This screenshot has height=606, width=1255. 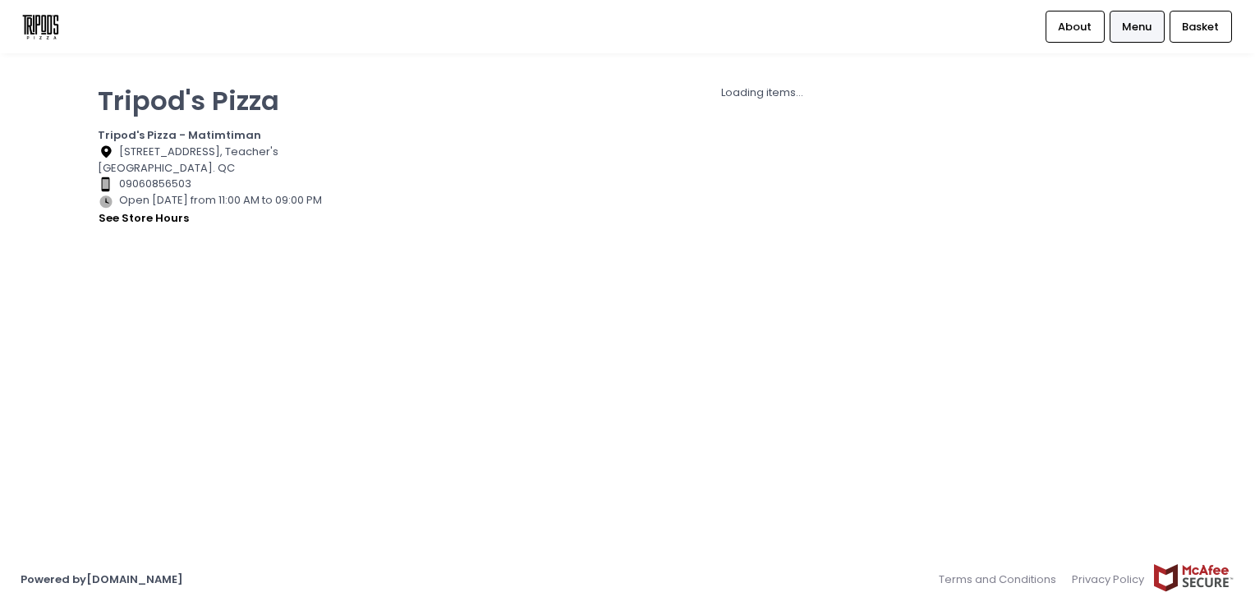 I want to click on span: About, so click(x=1074, y=27).